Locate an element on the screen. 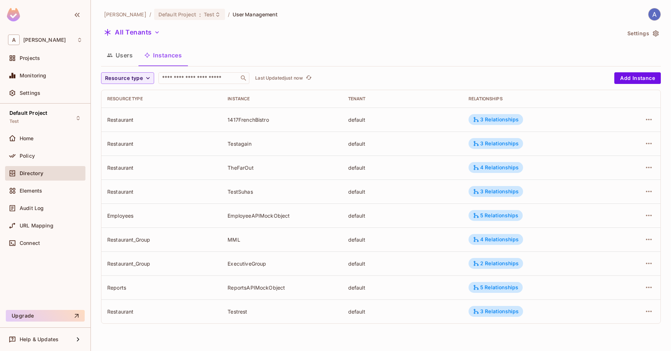 This screenshot has height=351, width=671. img: SReyMgAAAABJRU5ErkJggg== is located at coordinates (13, 15).